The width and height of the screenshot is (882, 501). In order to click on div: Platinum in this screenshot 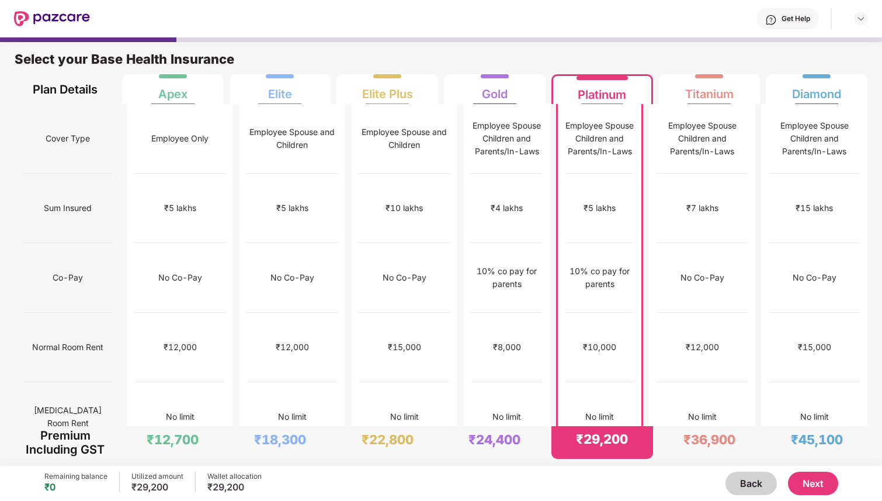, I will do `click(602, 90)`.